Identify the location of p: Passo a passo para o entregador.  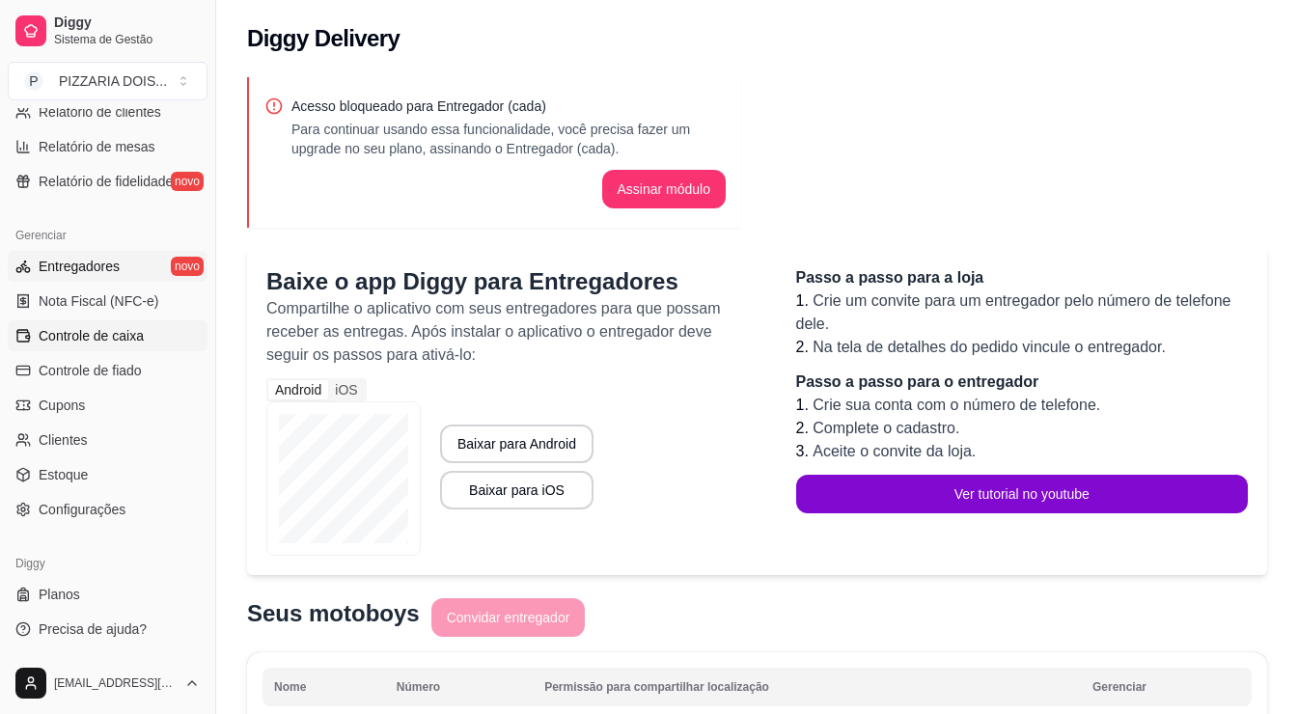
(1022, 382).